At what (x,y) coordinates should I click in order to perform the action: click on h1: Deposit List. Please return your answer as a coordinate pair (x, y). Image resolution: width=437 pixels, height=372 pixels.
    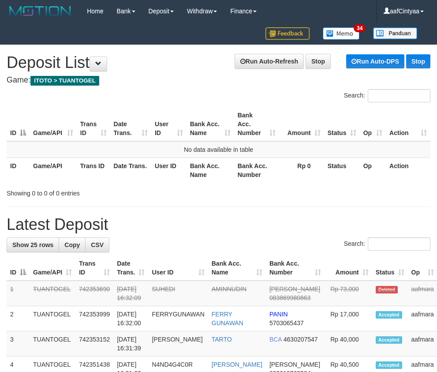
    Looking at the image, I should click on (218, 63).